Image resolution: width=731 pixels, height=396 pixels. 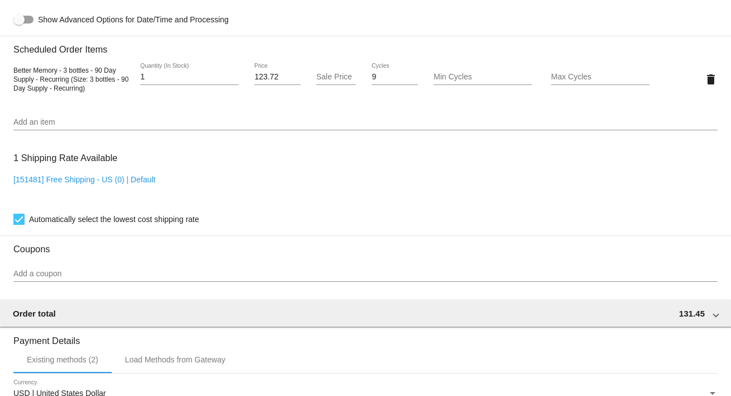 What do you see at coordinates (711, 79) in the screenshot?
I see `mat-icon: delete` at bounding box center [711, 79].